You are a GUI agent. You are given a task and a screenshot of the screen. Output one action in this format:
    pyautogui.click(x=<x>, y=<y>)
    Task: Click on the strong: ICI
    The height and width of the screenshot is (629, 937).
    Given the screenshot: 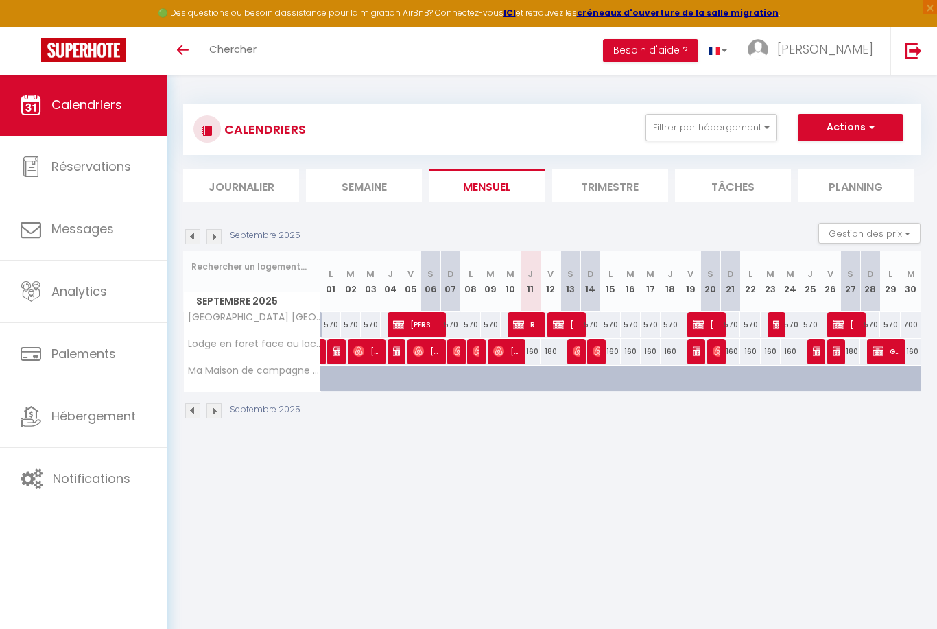 What is the action you would take?
    pyautogui.click(x=510, y=12)
    